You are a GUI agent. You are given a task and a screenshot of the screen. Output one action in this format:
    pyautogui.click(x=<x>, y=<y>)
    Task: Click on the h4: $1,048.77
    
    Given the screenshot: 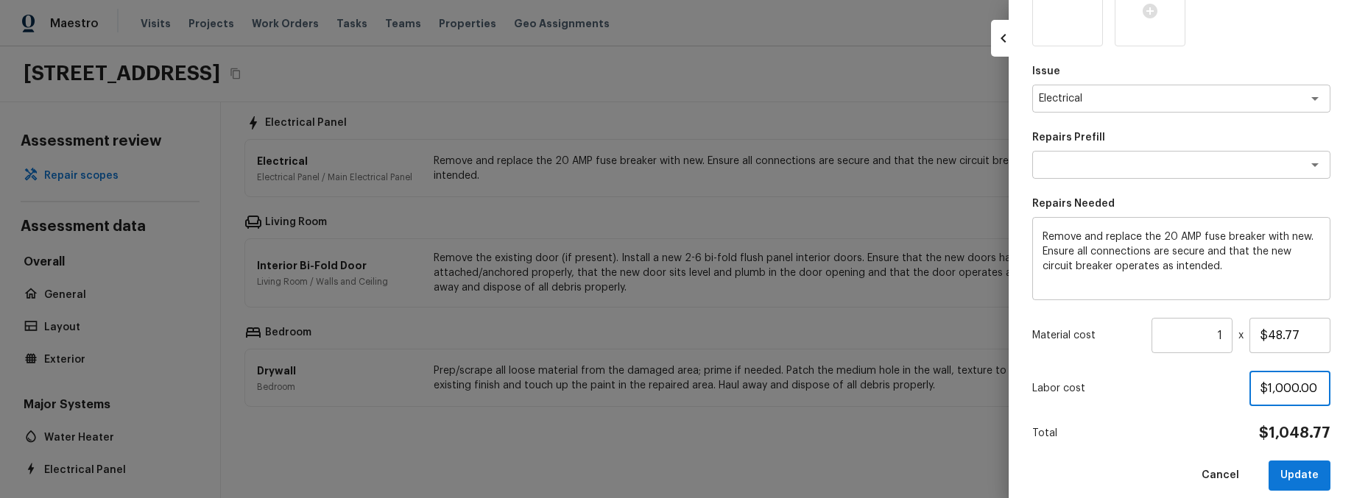 What is the action you would take?
    pyautogui.click(x=1294, y=434)
    